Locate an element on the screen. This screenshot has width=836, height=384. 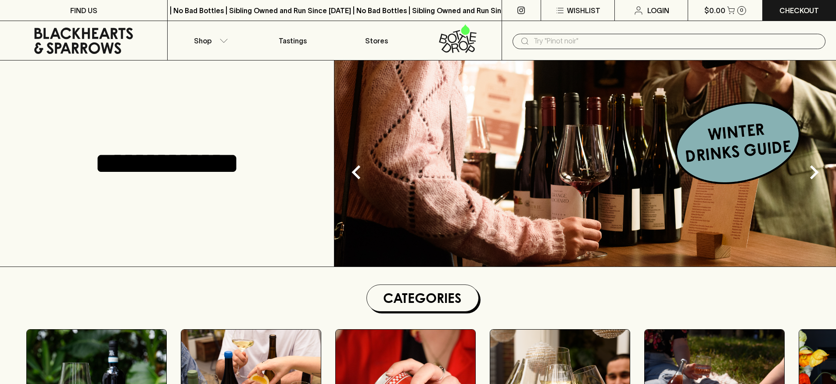
img: optimise is located at coordinates (585, 164).